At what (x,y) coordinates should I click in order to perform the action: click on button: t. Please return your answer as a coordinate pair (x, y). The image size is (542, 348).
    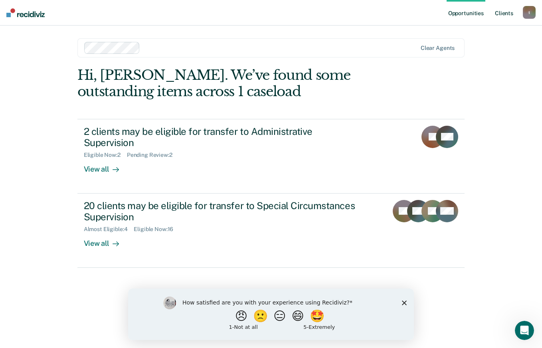
    Looking at the image, I should click on (529, 12).